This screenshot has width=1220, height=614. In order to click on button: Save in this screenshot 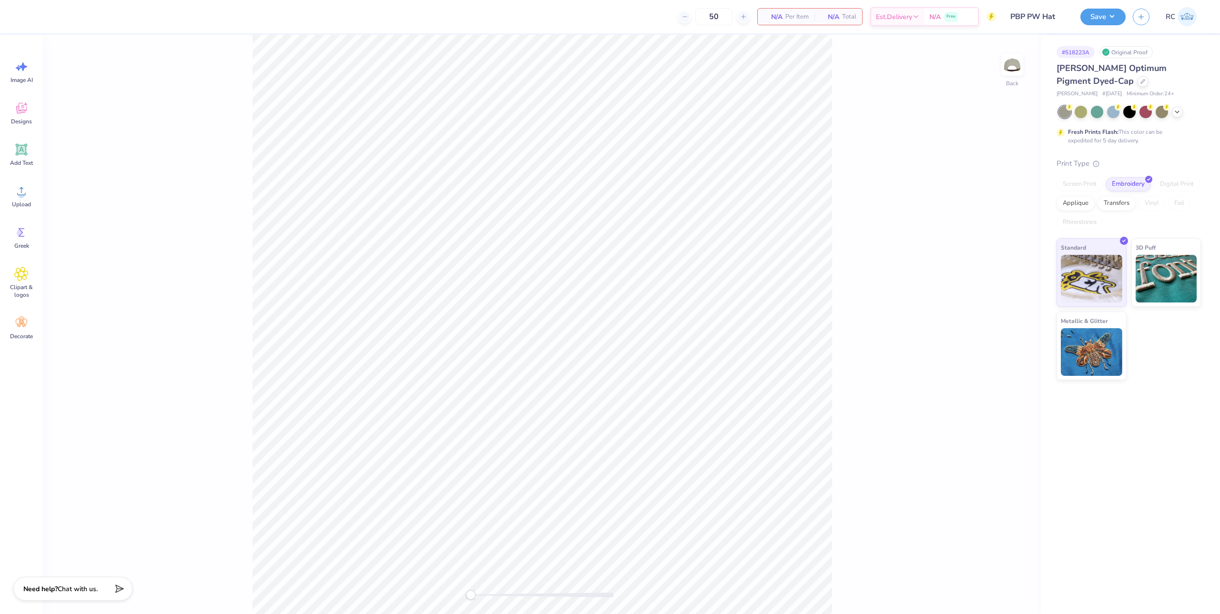, I will do `click(1103, 17)`.